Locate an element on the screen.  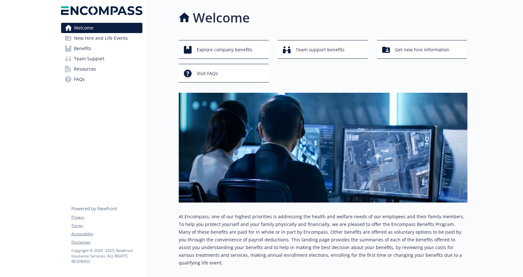
img: overview page banner is located at coordinates (323, 148).